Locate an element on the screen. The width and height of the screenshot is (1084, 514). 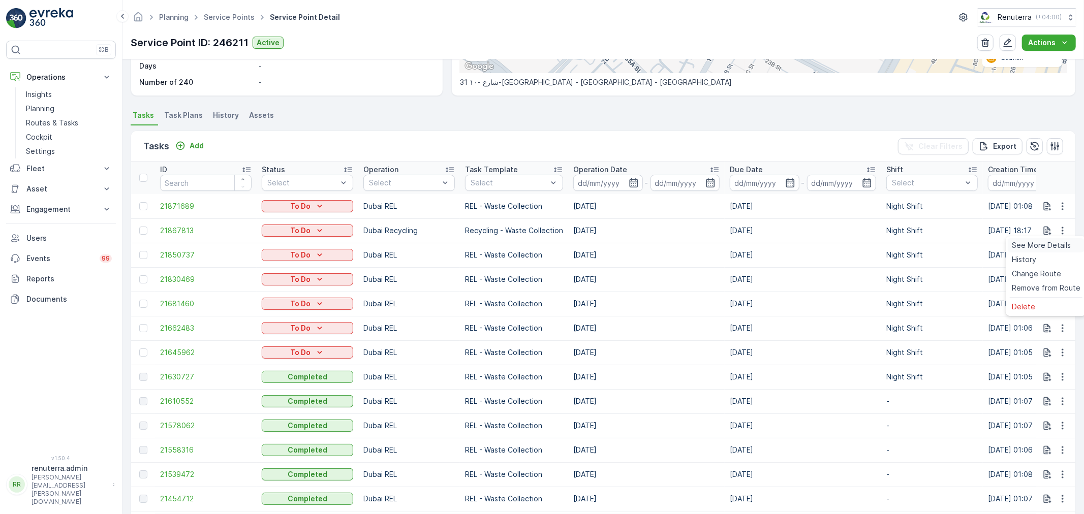
img: logo_light-DOdMpM7g.png is located at coordinates (51, 18).